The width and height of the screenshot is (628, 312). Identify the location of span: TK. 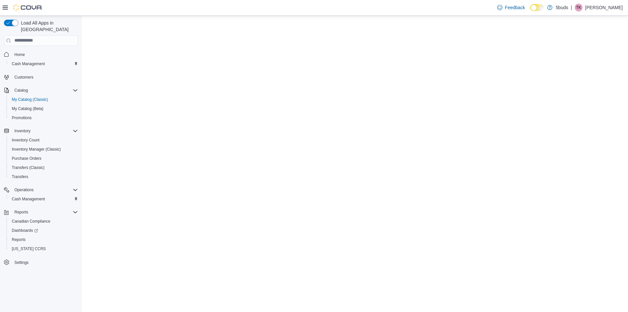
(578, 8).